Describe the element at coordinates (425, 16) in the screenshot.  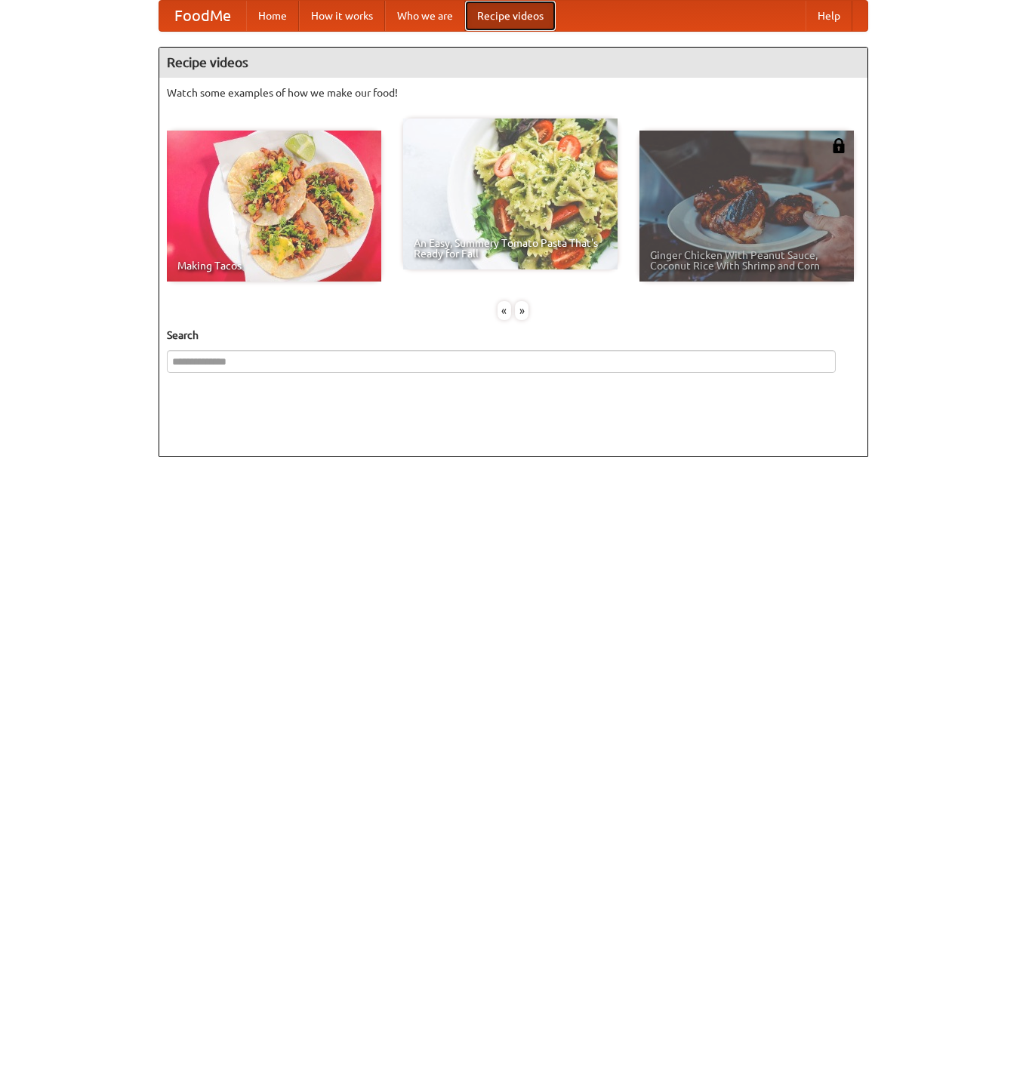
I see `a: Who we are` at that location.